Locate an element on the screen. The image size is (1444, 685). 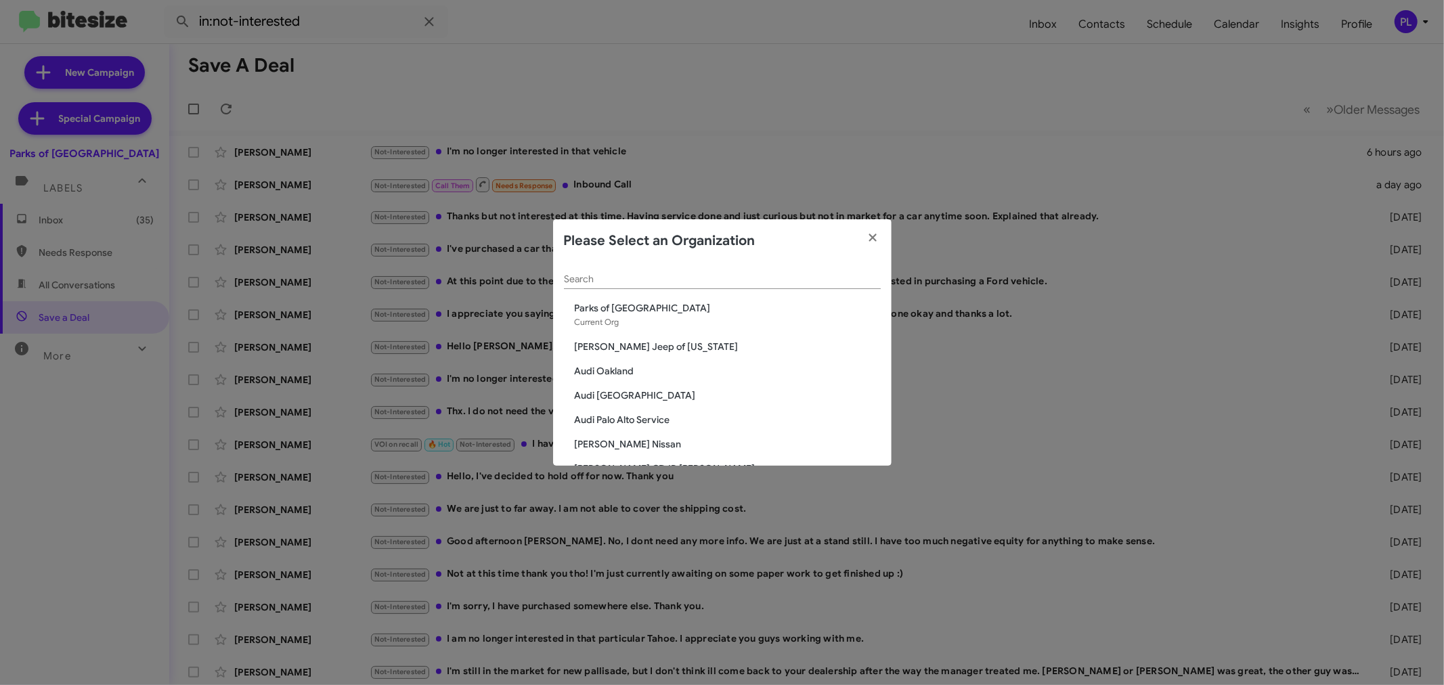
span: Current Org is located at coordinates (597, 322).